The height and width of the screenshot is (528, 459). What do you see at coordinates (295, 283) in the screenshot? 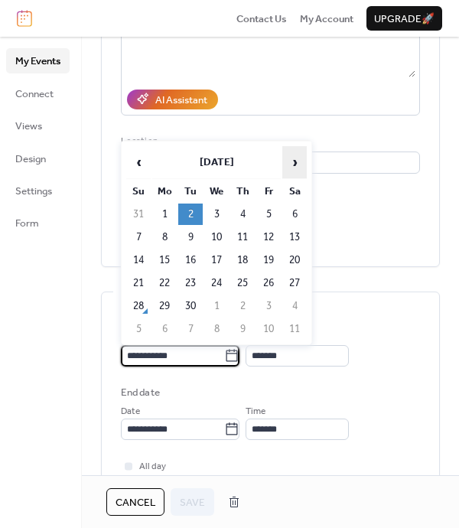
I see `td: 27` at bounding box center [295, 283].